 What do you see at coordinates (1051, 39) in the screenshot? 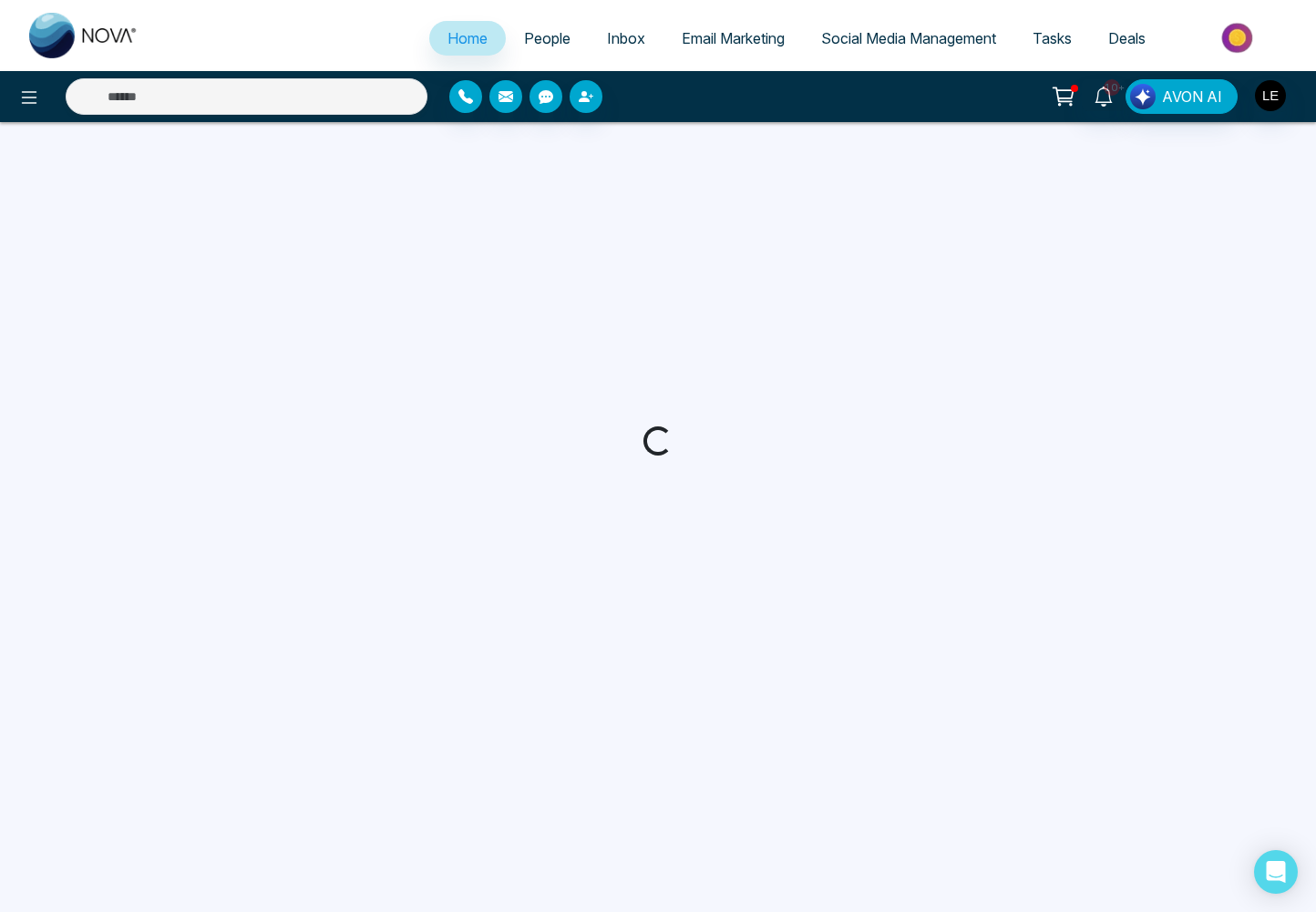
I see `a: Tasks` at bounding box center [1051, 39].